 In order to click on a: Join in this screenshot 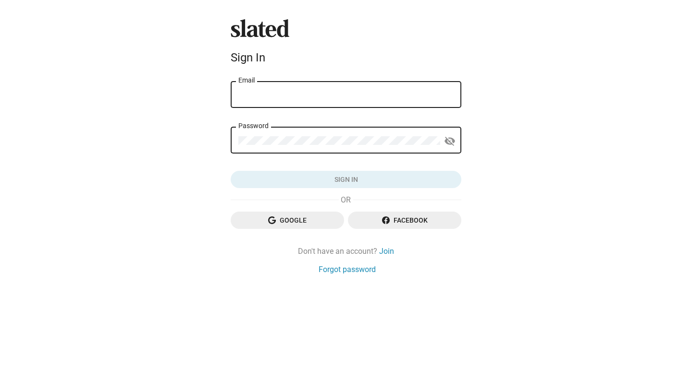, I will do `click(386, 251)`.